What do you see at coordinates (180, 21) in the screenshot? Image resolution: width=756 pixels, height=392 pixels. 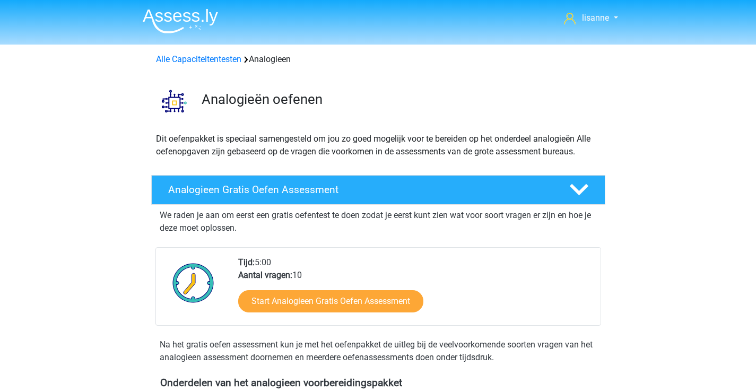 I see `img: Assessly` at bounding box center [180, 21].